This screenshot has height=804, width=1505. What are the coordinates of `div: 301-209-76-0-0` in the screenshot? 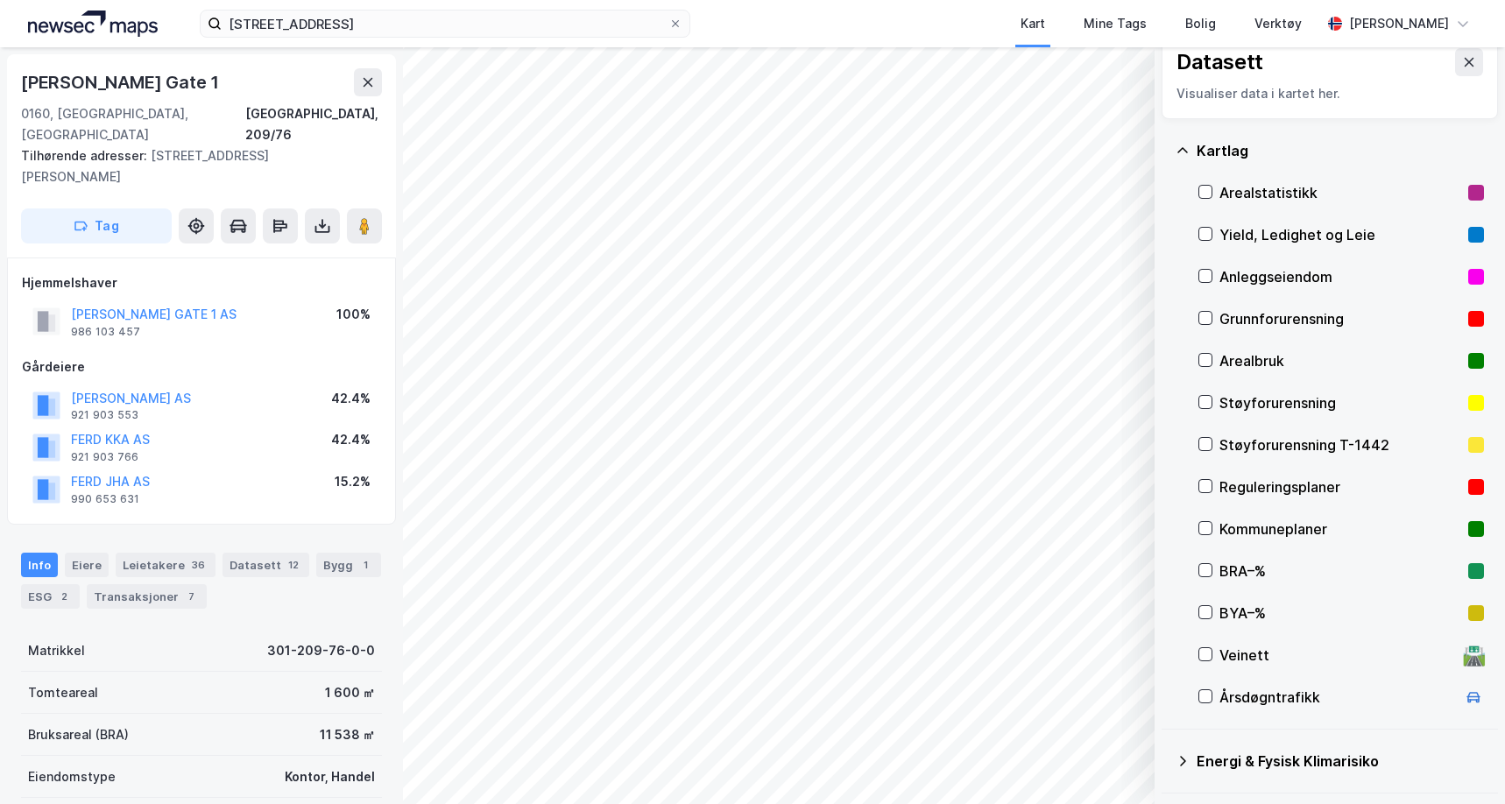 It's located at (321, 651).